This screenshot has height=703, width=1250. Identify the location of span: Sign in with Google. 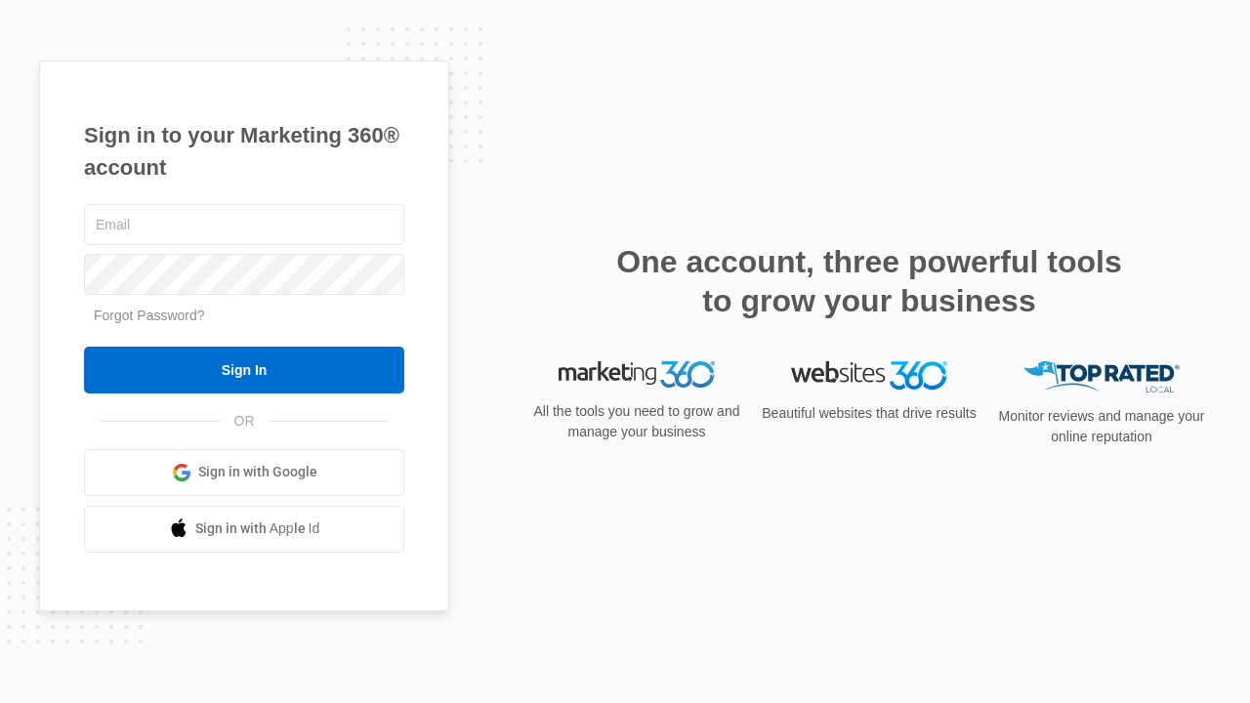
(258, 472).